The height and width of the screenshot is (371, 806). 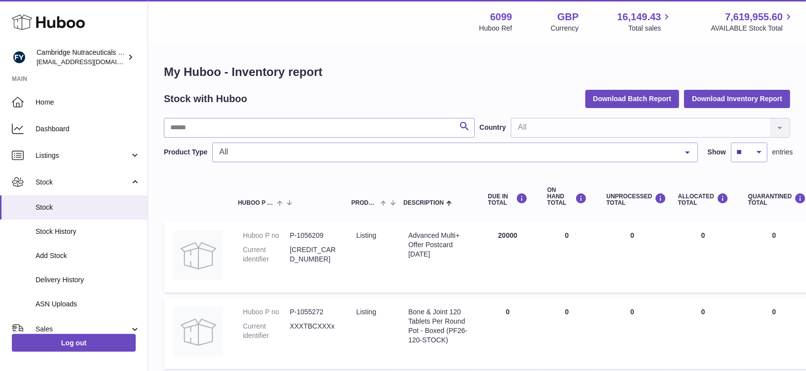 What do you see at coordinates (88, 102) in the screenshot?
I see `span: Home` at bounding box center [88, 102].